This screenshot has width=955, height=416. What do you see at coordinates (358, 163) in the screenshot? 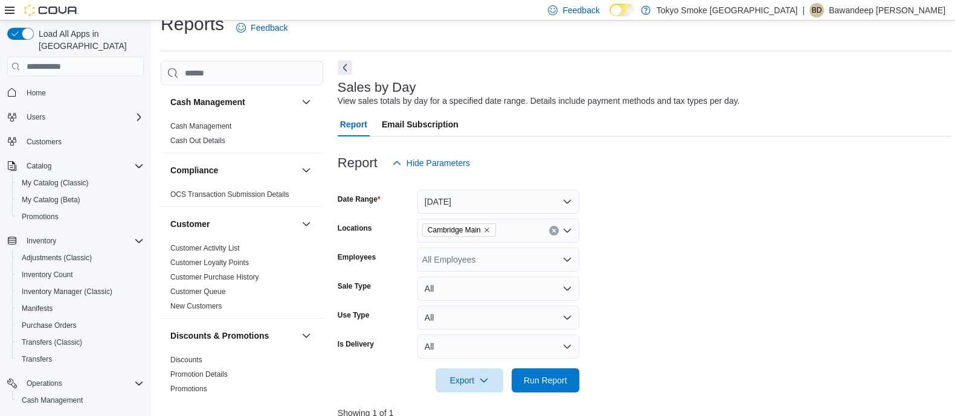
I see `h3: Report` at bounding box center [358, 163].